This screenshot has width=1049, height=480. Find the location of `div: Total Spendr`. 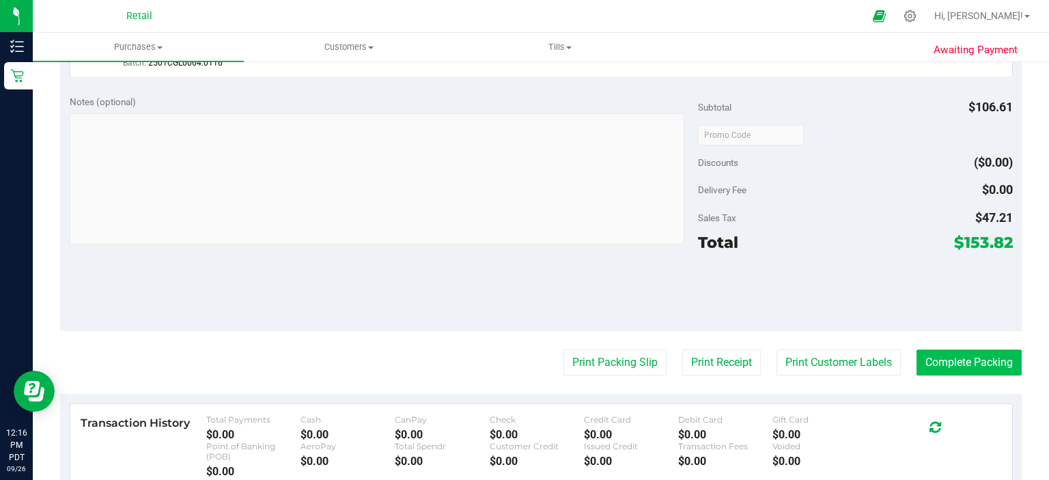

div: Total Spendr is located at coordinates (442, 446).